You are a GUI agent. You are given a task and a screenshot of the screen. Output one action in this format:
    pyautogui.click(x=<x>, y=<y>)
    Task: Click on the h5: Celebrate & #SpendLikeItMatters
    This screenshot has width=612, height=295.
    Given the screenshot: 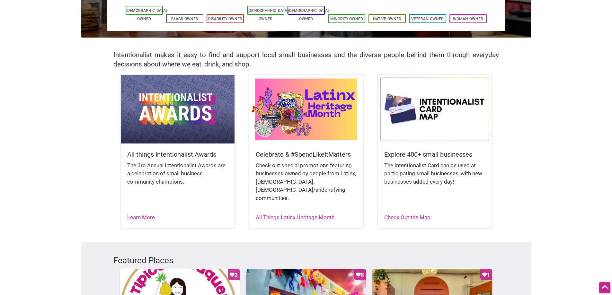 What is the action you would take?
    pyautogui.click(x=306, y=155)
    